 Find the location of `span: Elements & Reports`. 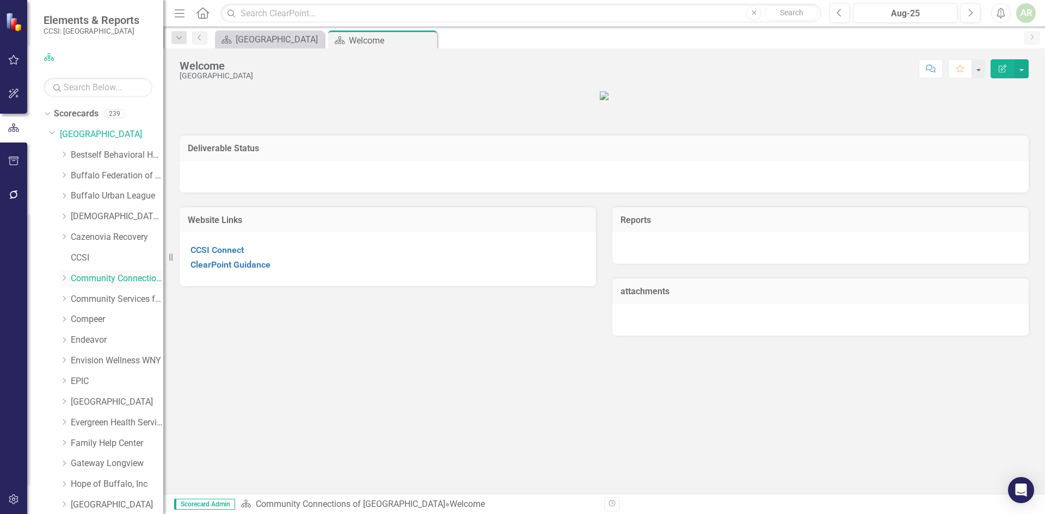

span: Elements & Reports is located at coordinates (91, 20).